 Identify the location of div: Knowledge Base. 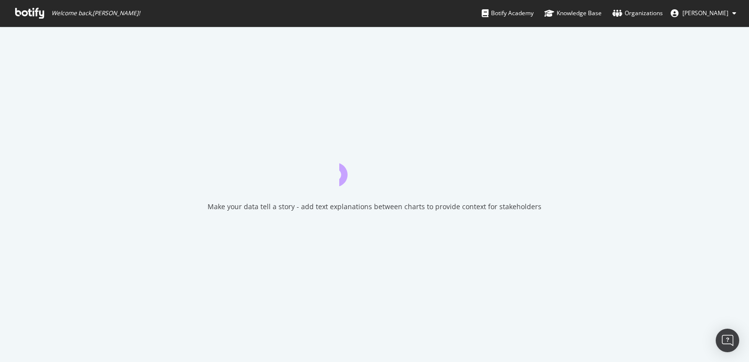
(573, 13).